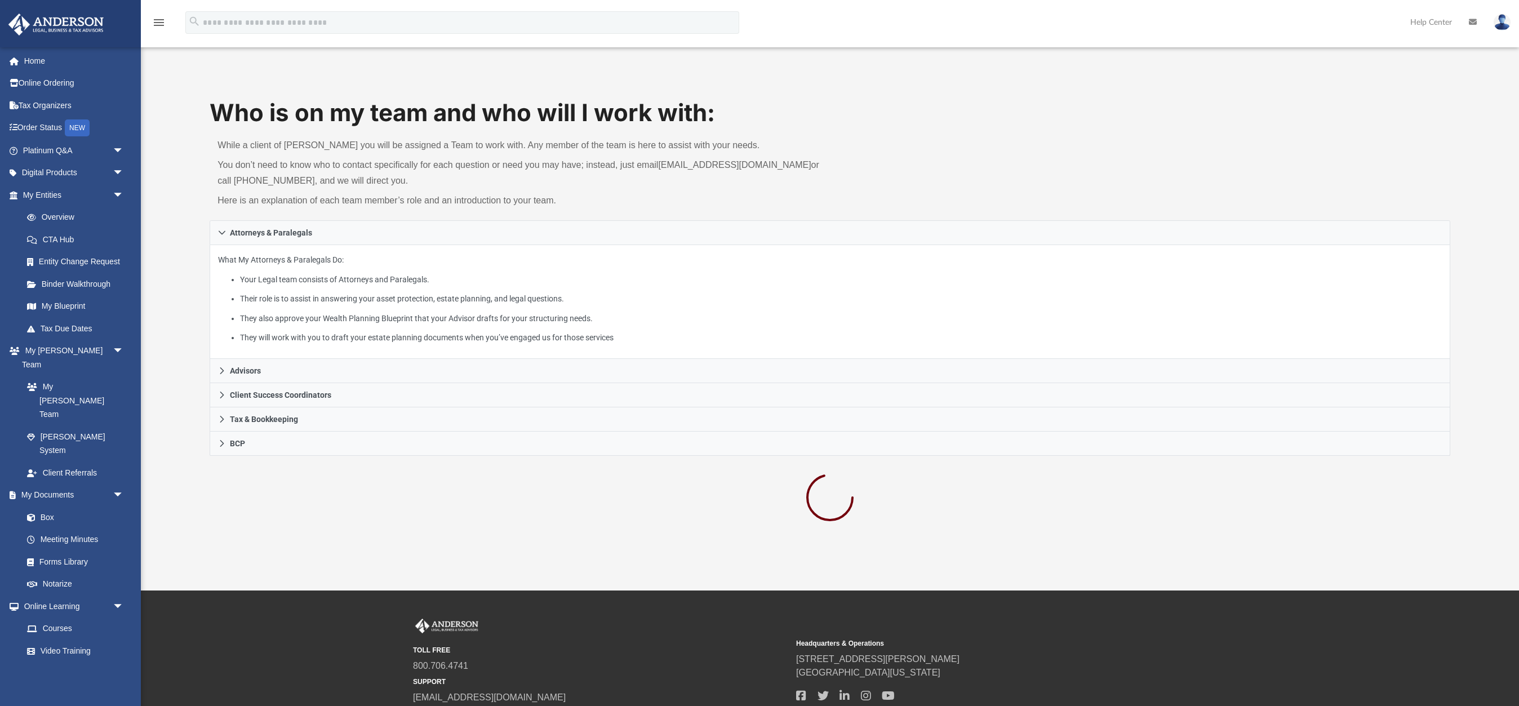  What do you see at coordinates (841, 280) in the screenshot?
I see `li: Your Legal team consists of Attorneys and Paralegals.` at bounding box center [841, 280].